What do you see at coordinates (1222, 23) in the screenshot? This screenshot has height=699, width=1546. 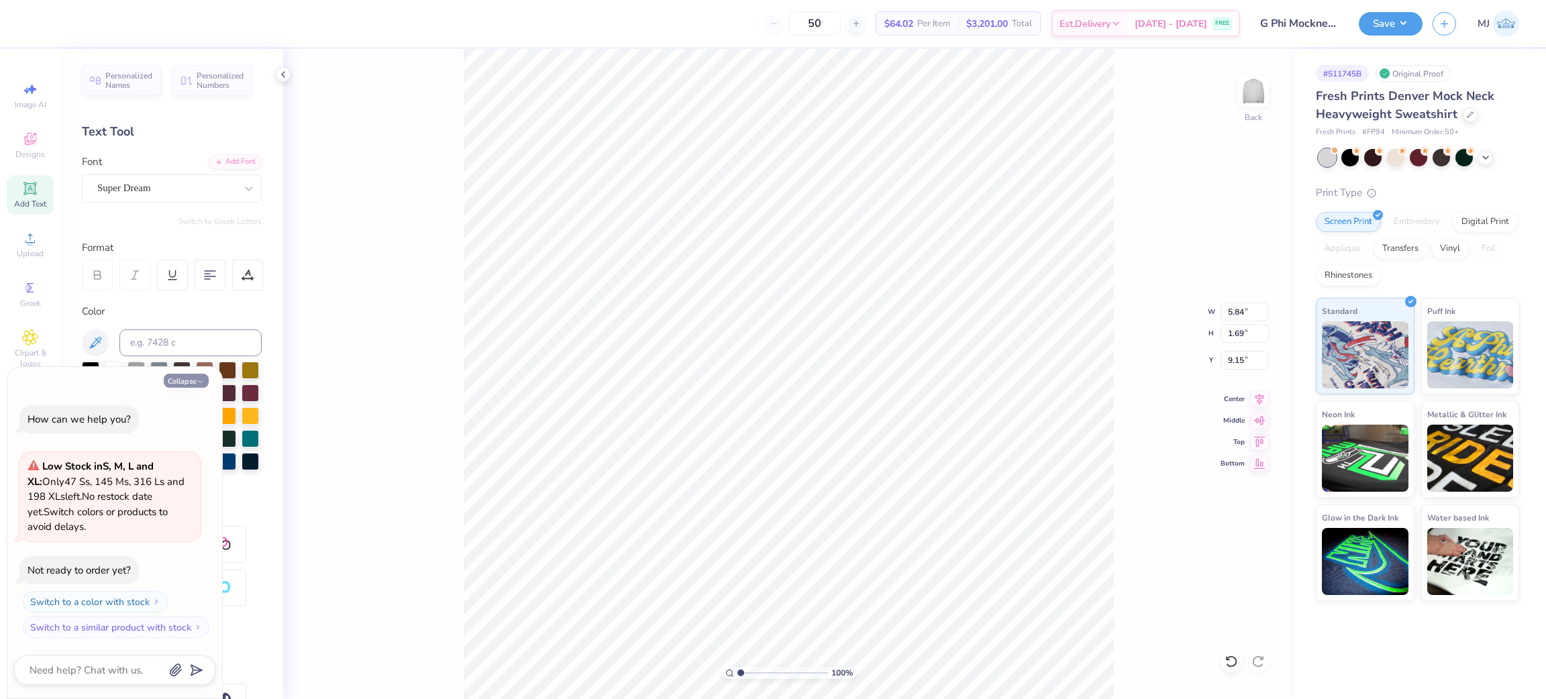 I see `span: FREE` at bounding box center [1222, 23].